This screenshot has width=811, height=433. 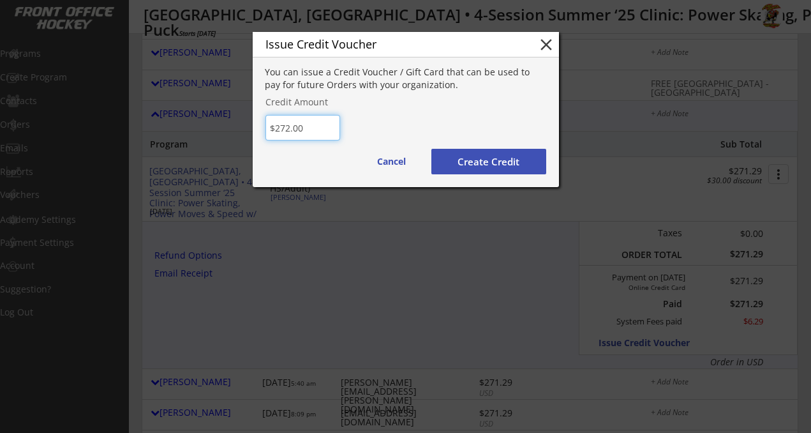 I want to click on div: Issue Credit Voucher, so click(x=391, y=45).